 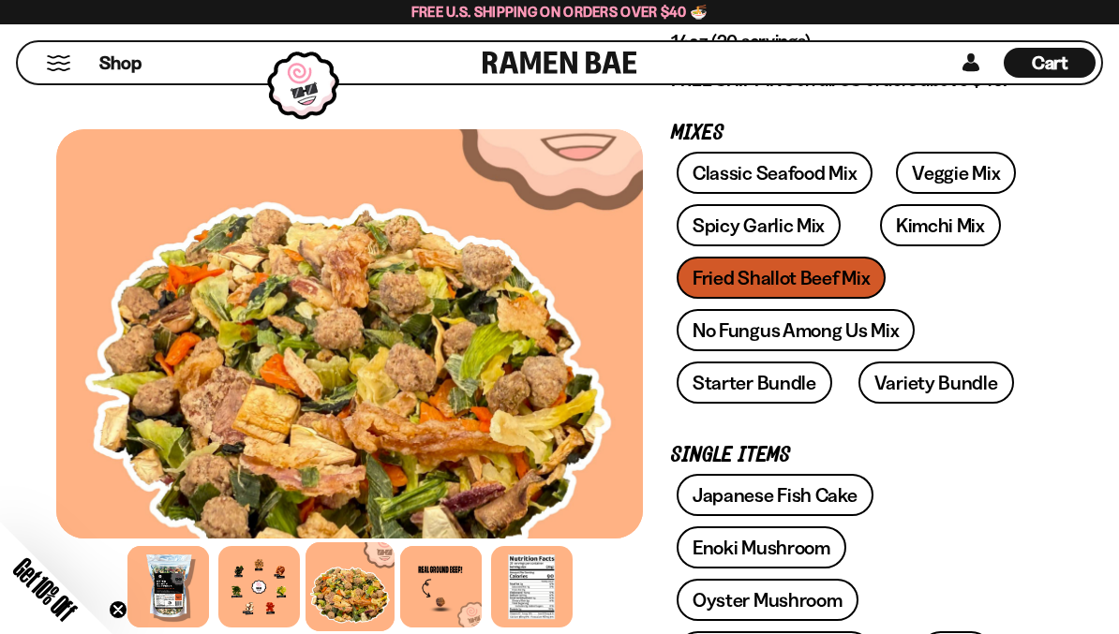 What do you see at coordinates (940, 225) in the screenshot?
I see `a: Kimchi Mix` at bounding box center [940, 225].